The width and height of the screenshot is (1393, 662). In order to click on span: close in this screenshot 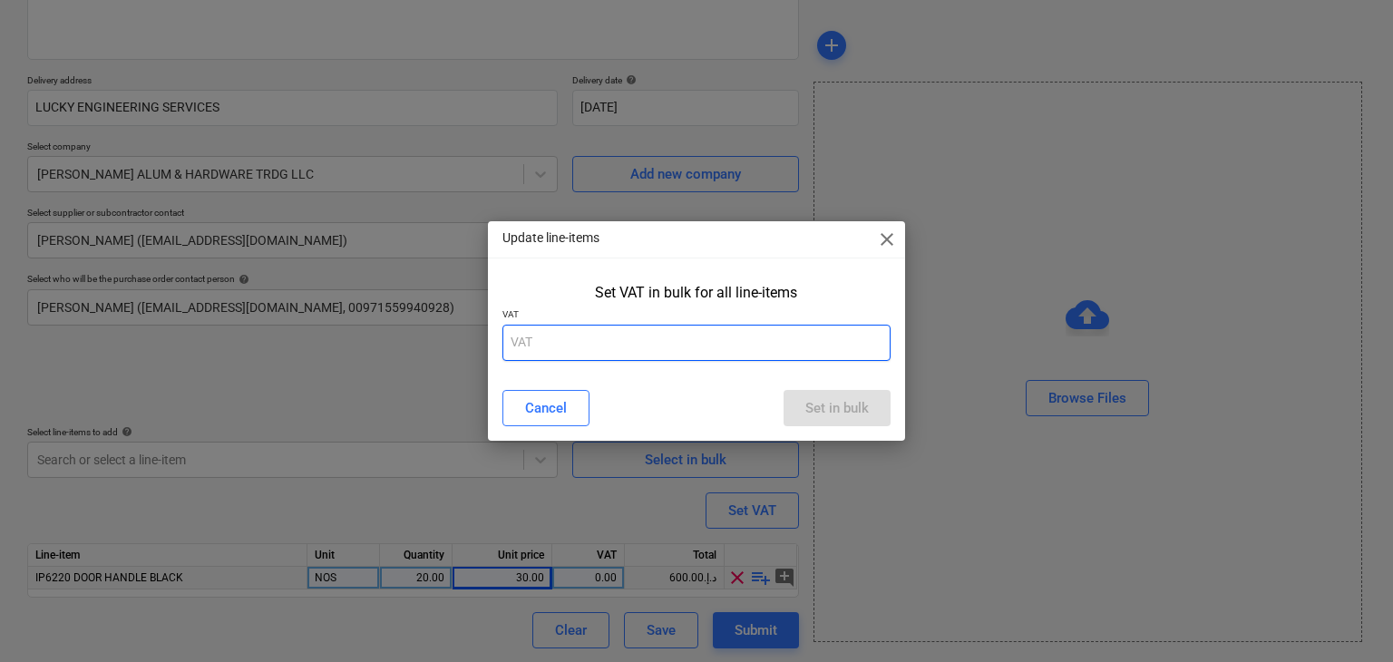, I will do `click(887, 239)`.